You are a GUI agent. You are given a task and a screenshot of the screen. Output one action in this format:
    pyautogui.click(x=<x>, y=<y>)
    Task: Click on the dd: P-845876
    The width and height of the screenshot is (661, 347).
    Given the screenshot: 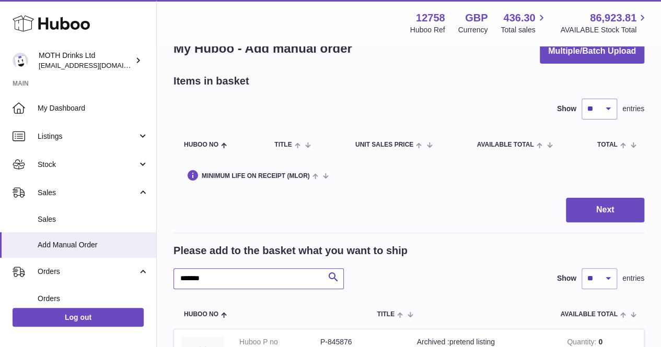 What is the action you would take?
    pyautogui.click(x=360, y=342)
    